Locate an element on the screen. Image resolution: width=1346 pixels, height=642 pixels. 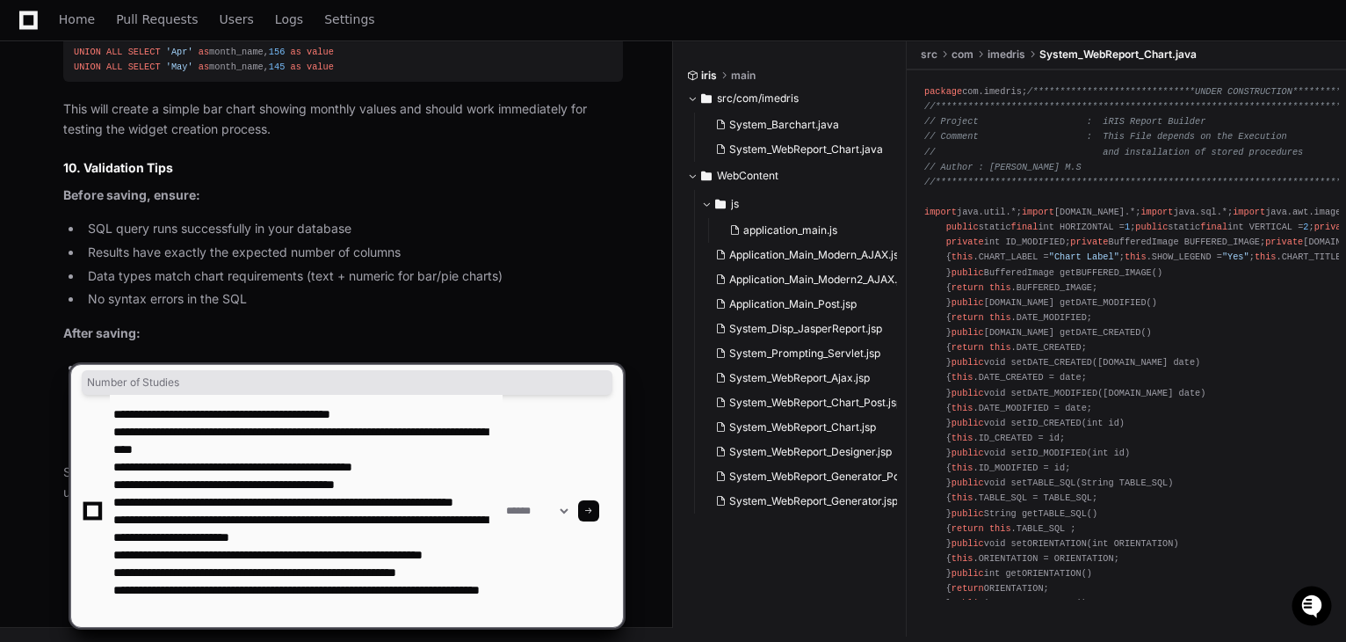
button: js is located at coordinates (804, 204).